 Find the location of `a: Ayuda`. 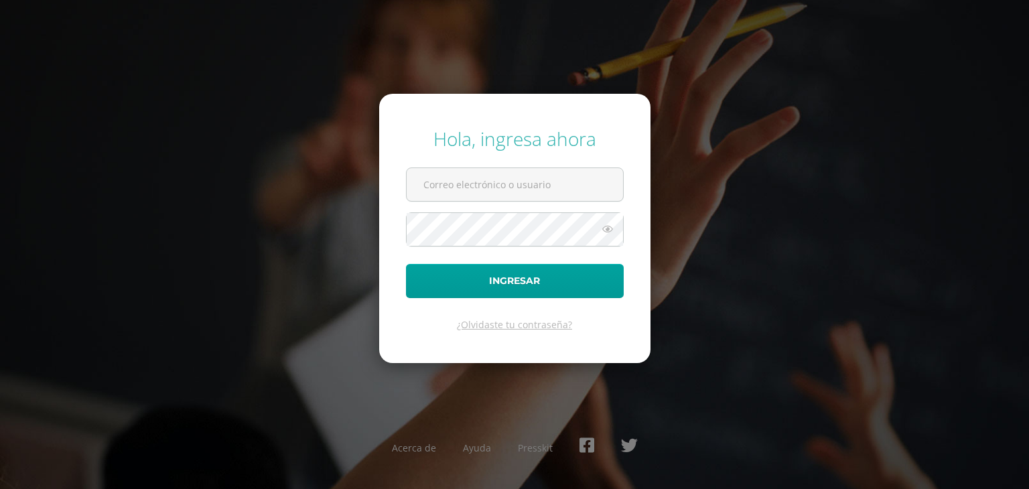

a: Ayuda is located at coordinates (477, 447).